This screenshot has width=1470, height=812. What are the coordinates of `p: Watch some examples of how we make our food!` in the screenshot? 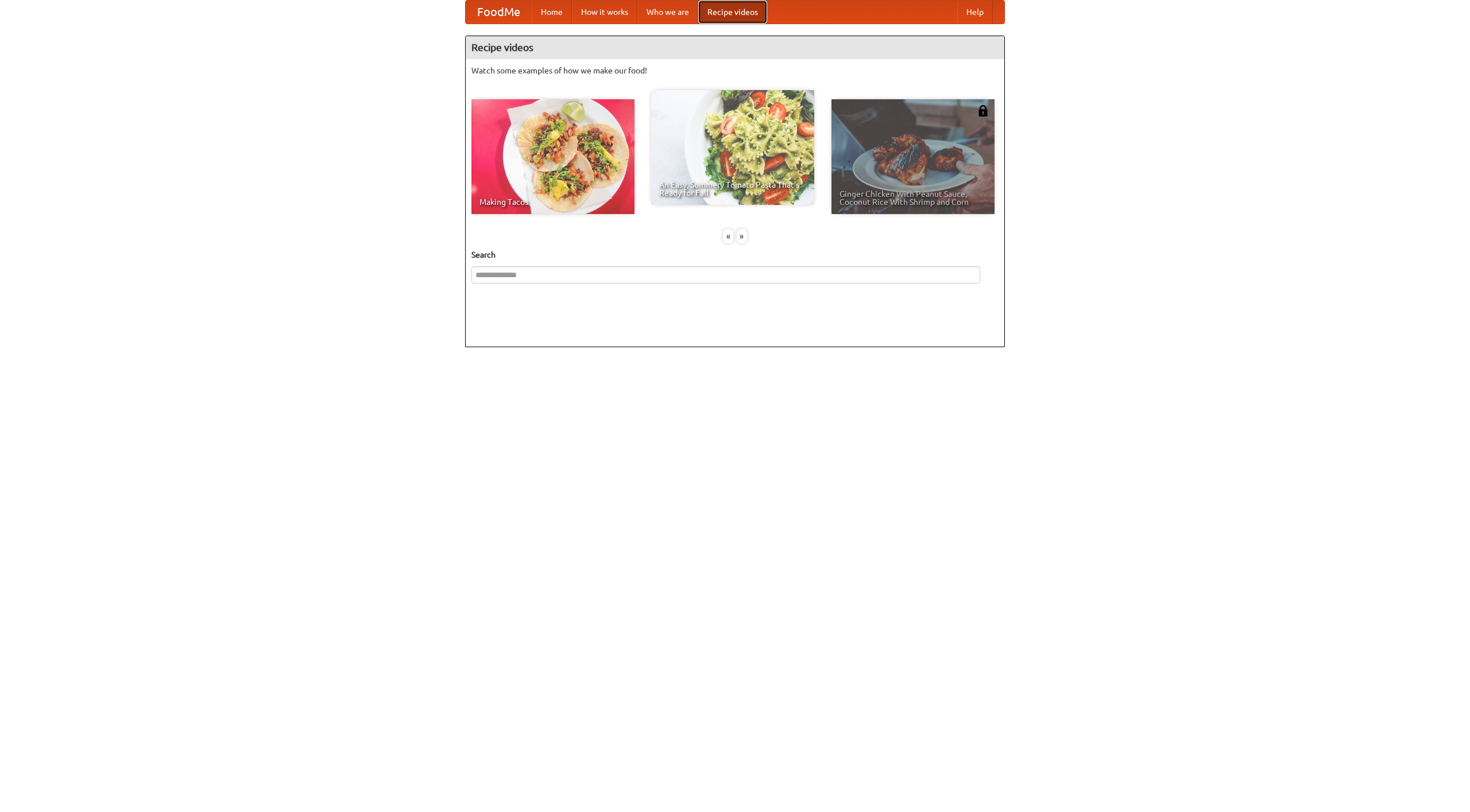 It's located at (735, 70).